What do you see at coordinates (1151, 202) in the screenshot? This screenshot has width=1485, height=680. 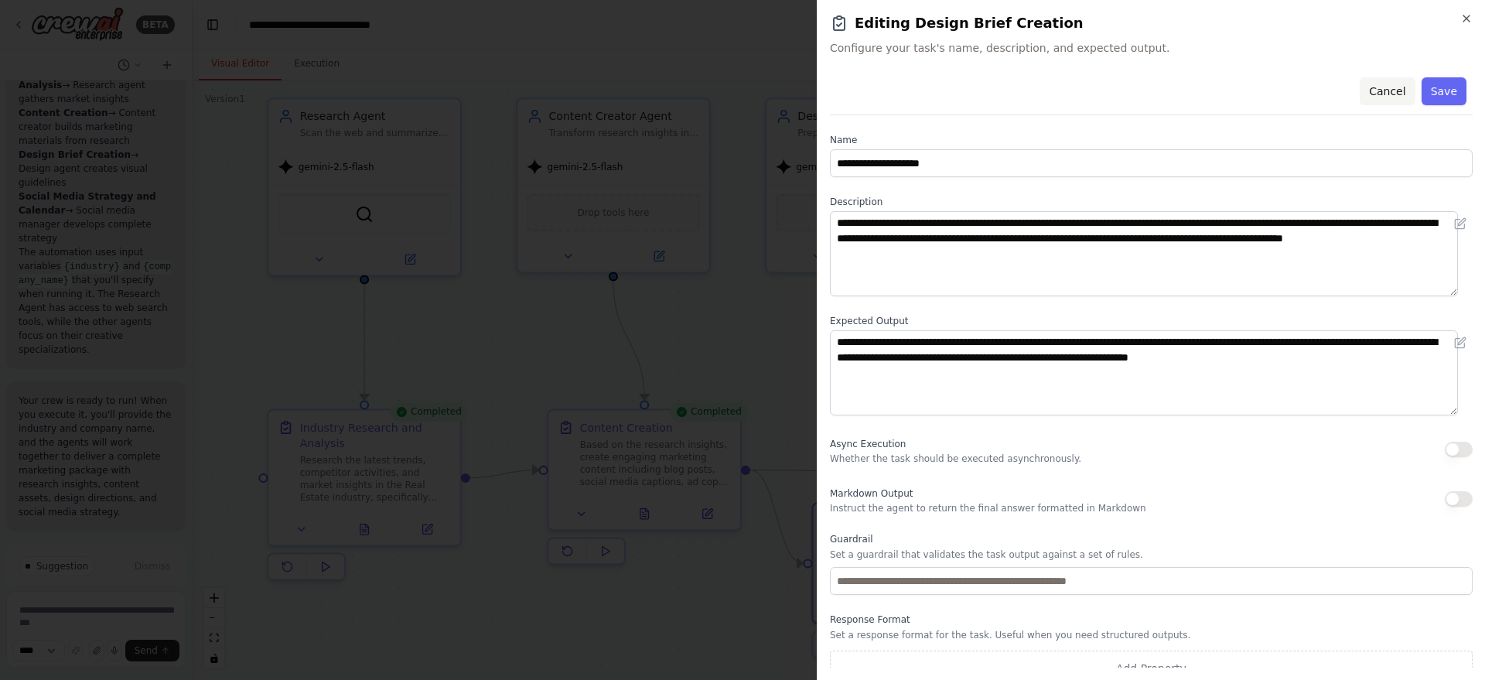 I see `label: Description` at bounding box center [1151, 202].